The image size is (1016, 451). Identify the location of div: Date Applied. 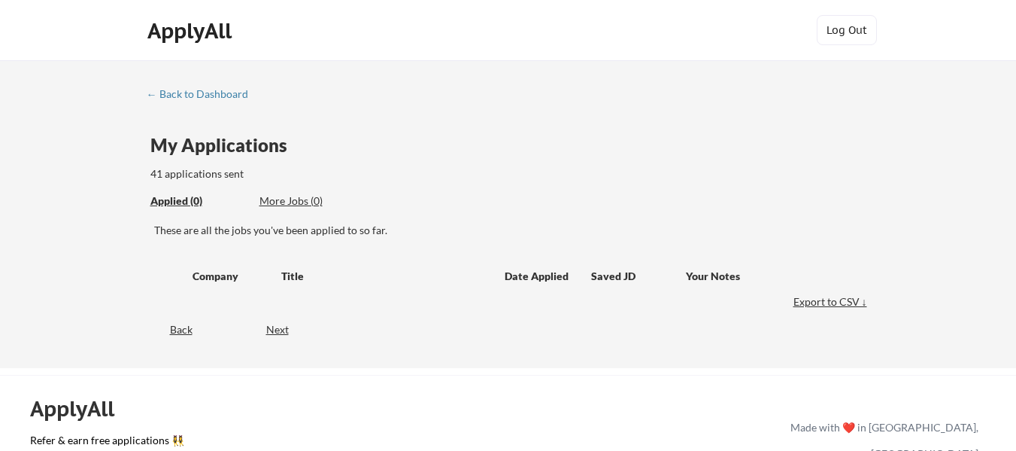
(538, 276).